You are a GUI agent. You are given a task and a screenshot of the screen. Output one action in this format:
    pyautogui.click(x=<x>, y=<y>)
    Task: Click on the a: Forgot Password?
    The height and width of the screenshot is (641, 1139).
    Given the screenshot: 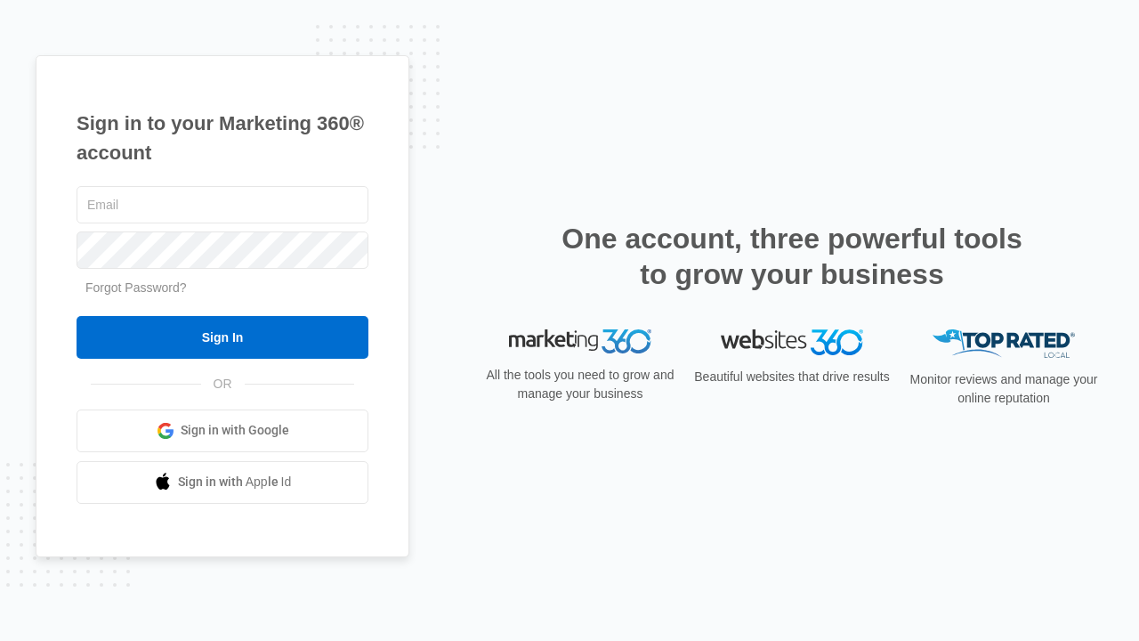 What is the action you would take?
    pyautogui.click(x=136, y=287)
    